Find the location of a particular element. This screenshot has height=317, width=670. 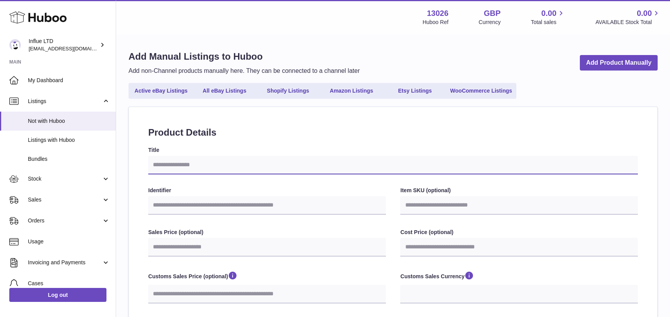

div: Currency is located at coordinates (490, 22).